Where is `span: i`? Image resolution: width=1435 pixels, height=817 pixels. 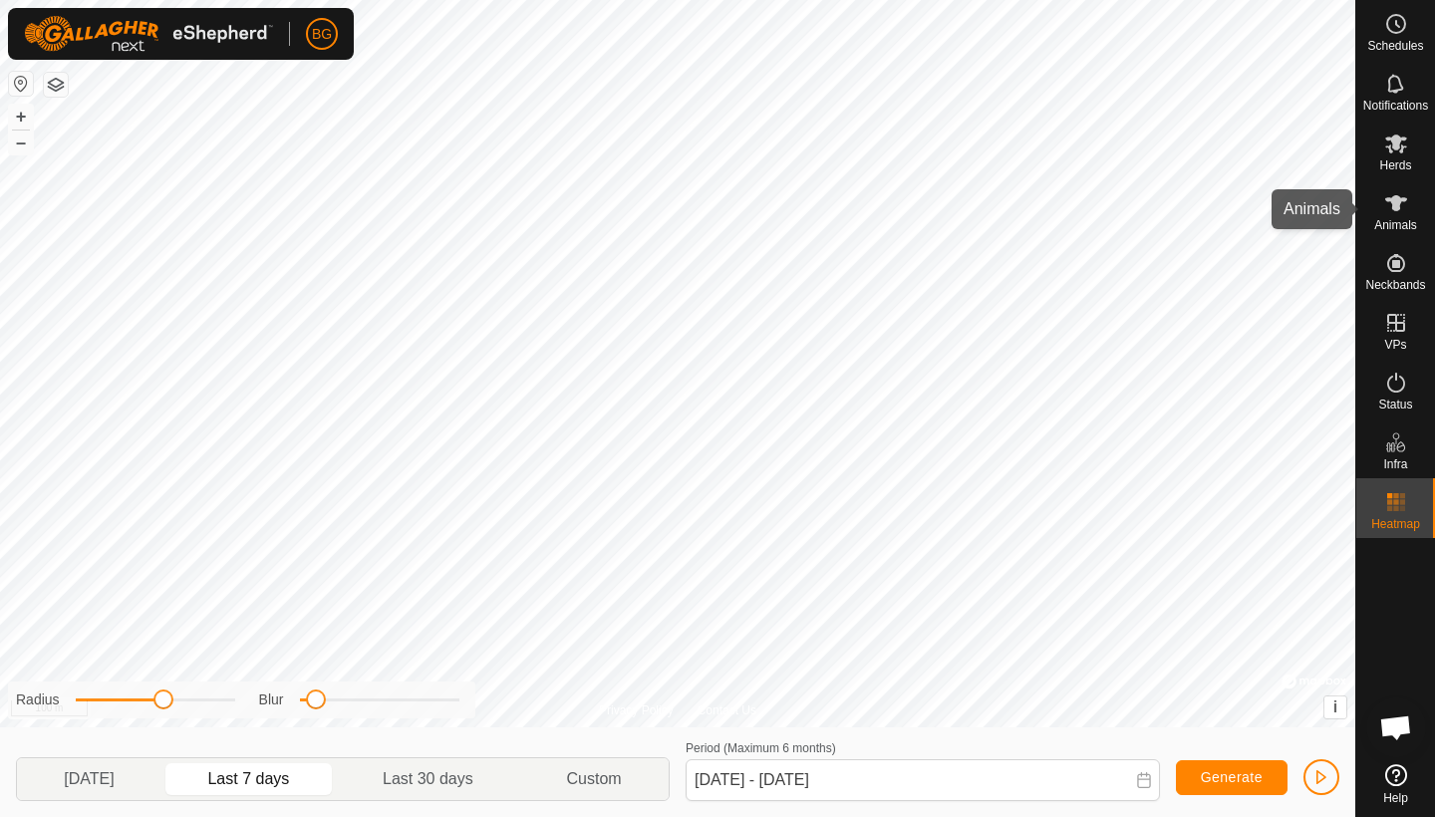
span: i is located at coordinates (1336, 707).